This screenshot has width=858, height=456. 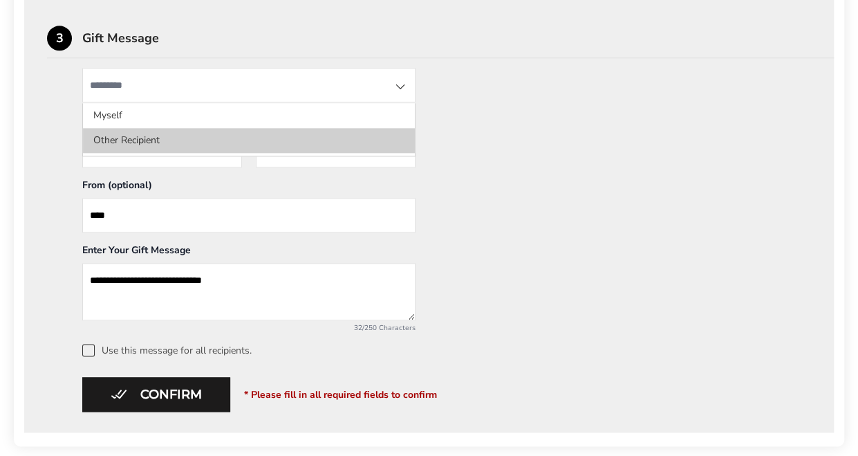 What do you see at coordinates (59, 38) in the screenshot?
I see `div: 3` at bounding box center [59, 38].